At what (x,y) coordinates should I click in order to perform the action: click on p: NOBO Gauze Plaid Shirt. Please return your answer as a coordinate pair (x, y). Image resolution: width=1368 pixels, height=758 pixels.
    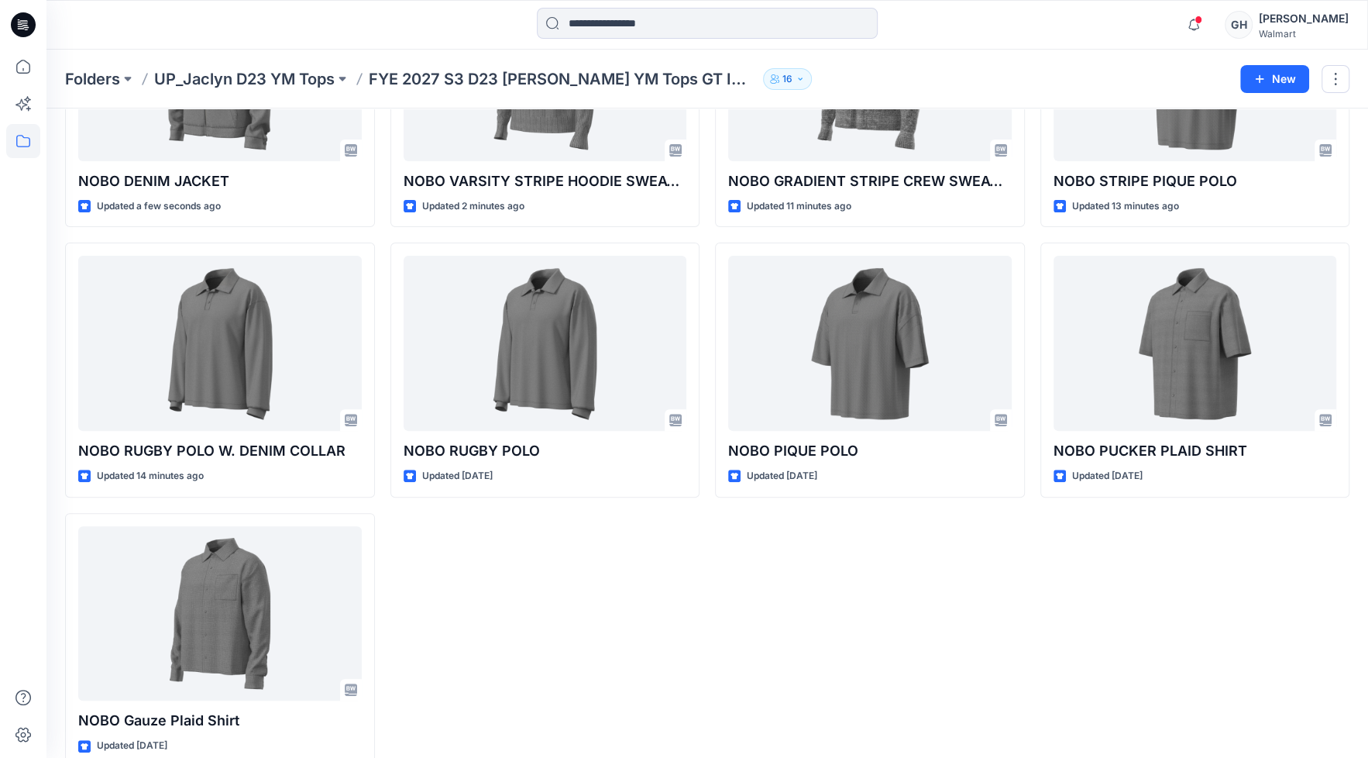
    Looking at the image, I should click on (220, 720).